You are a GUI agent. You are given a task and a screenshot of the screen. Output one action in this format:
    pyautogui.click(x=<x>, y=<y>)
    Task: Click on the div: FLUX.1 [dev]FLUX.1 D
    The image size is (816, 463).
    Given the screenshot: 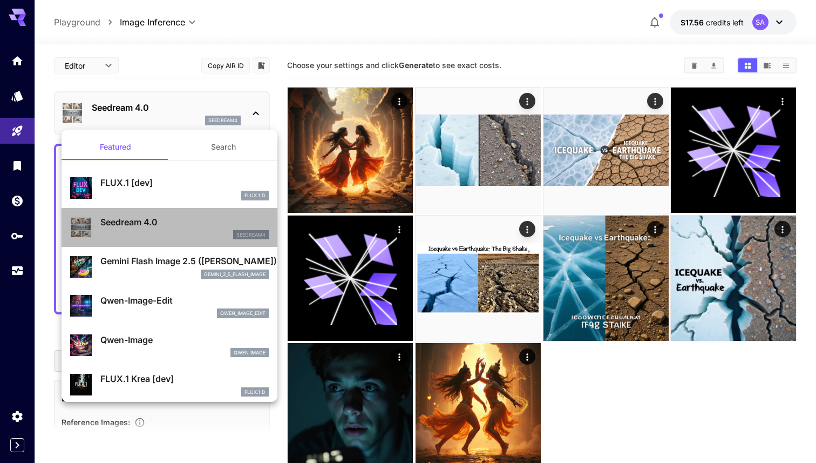 What is the action you would take?
    pyautogui.click(x=169, y=188)
    